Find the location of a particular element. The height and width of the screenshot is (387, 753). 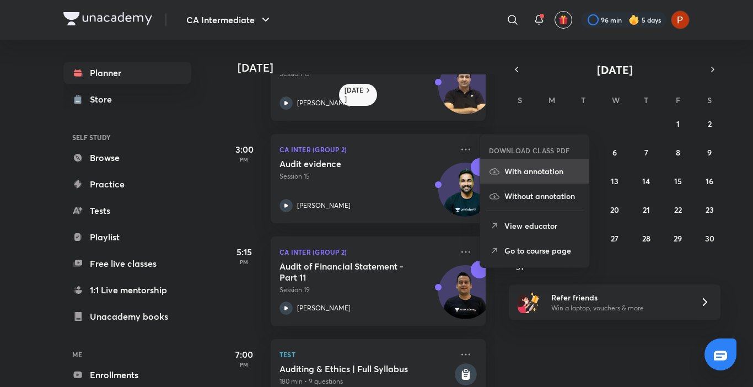

abbr: August 14, 2025 is located at coordinates (646, 181).